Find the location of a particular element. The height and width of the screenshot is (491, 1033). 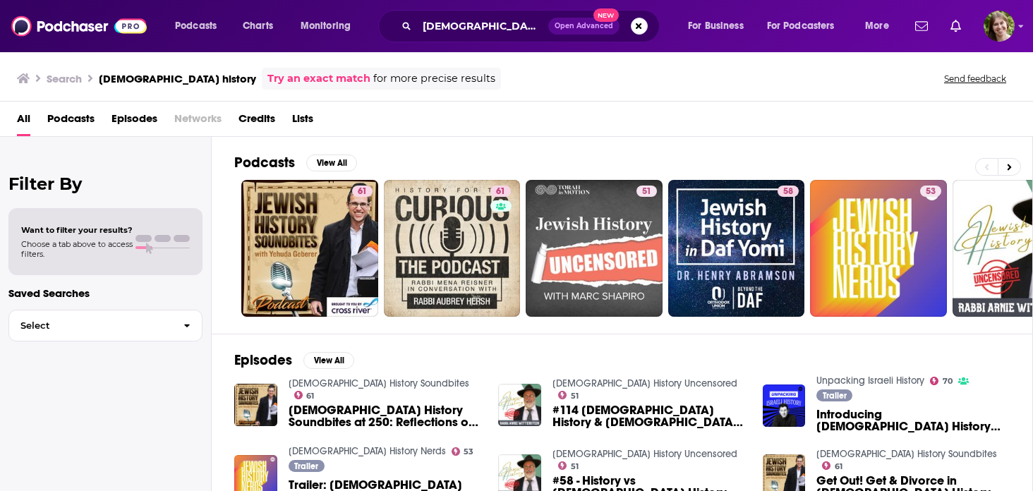

button: Send feedback is located at coordinates (975, 78).